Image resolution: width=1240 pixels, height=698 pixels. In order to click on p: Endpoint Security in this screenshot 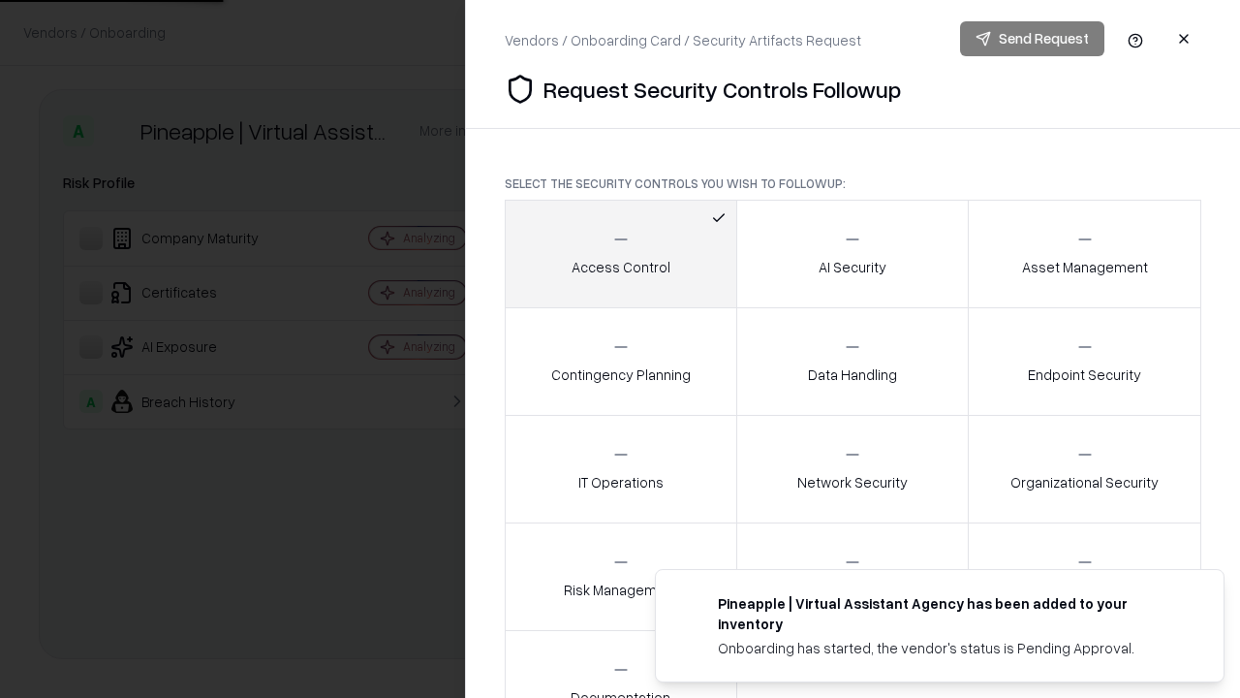, I will do `click(1084, 374)`.